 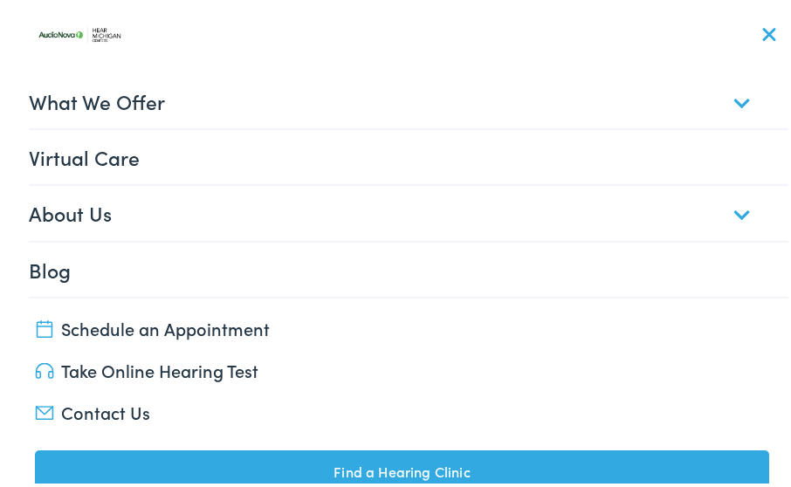 I want to click on a: What We Offer, so click(x=408, y=97).